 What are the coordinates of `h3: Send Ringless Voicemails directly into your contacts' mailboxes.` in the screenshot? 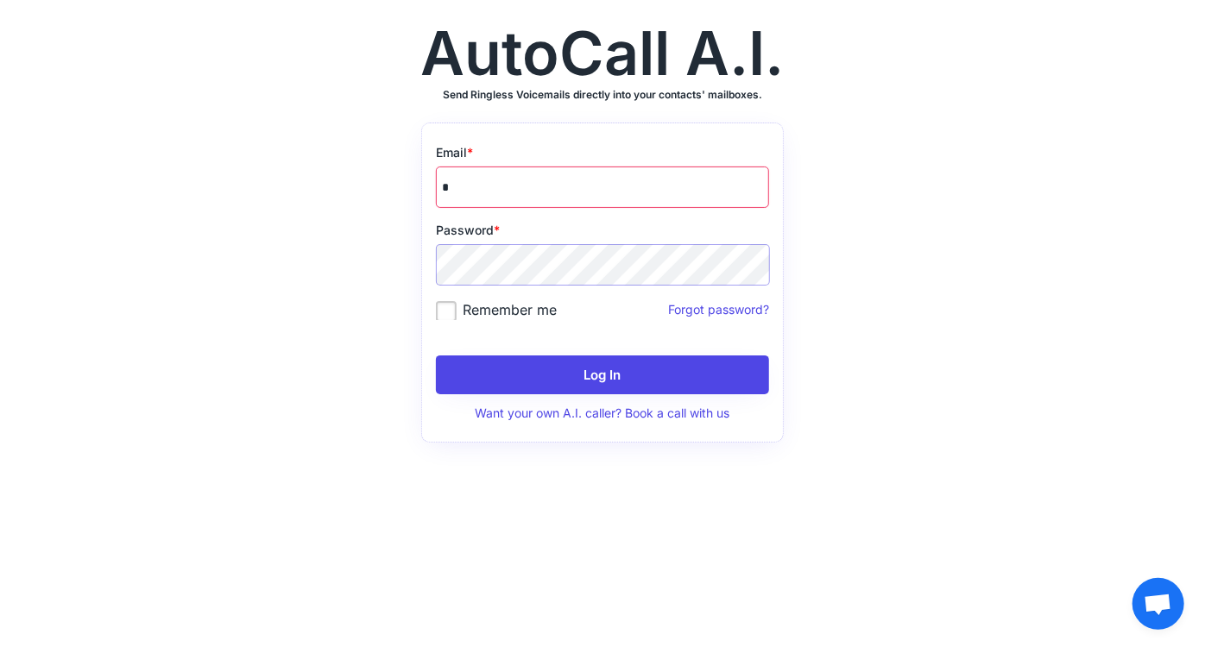 It's located at (603, 95).